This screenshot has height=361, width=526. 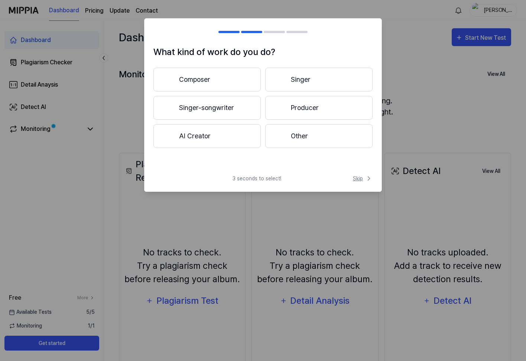 I want to click on h1: What kind of work do you do?, so click(x=263, y=52).